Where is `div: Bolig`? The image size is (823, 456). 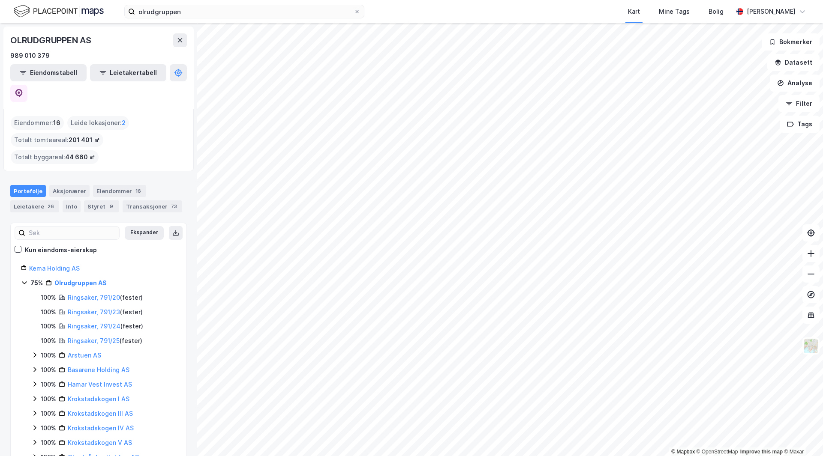 div: Bolig is located at coordinates (716, 12).